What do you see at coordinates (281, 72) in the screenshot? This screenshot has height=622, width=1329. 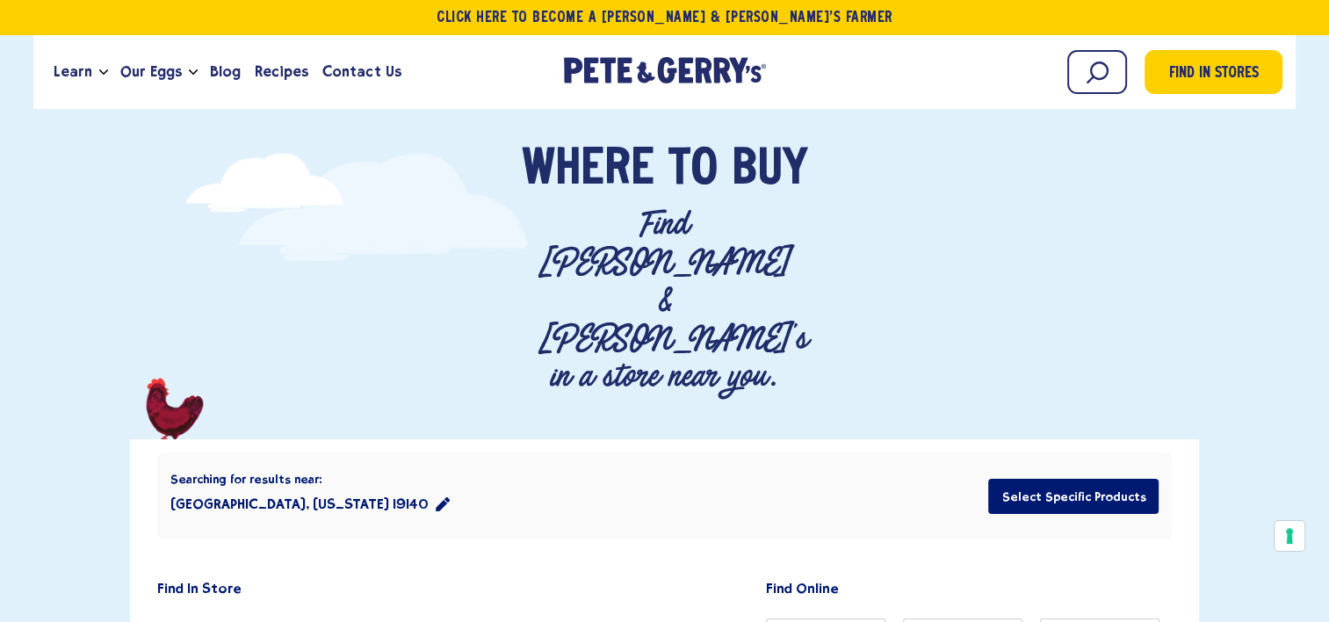 I see `a: Recipes` at bounding box center [281, 72].